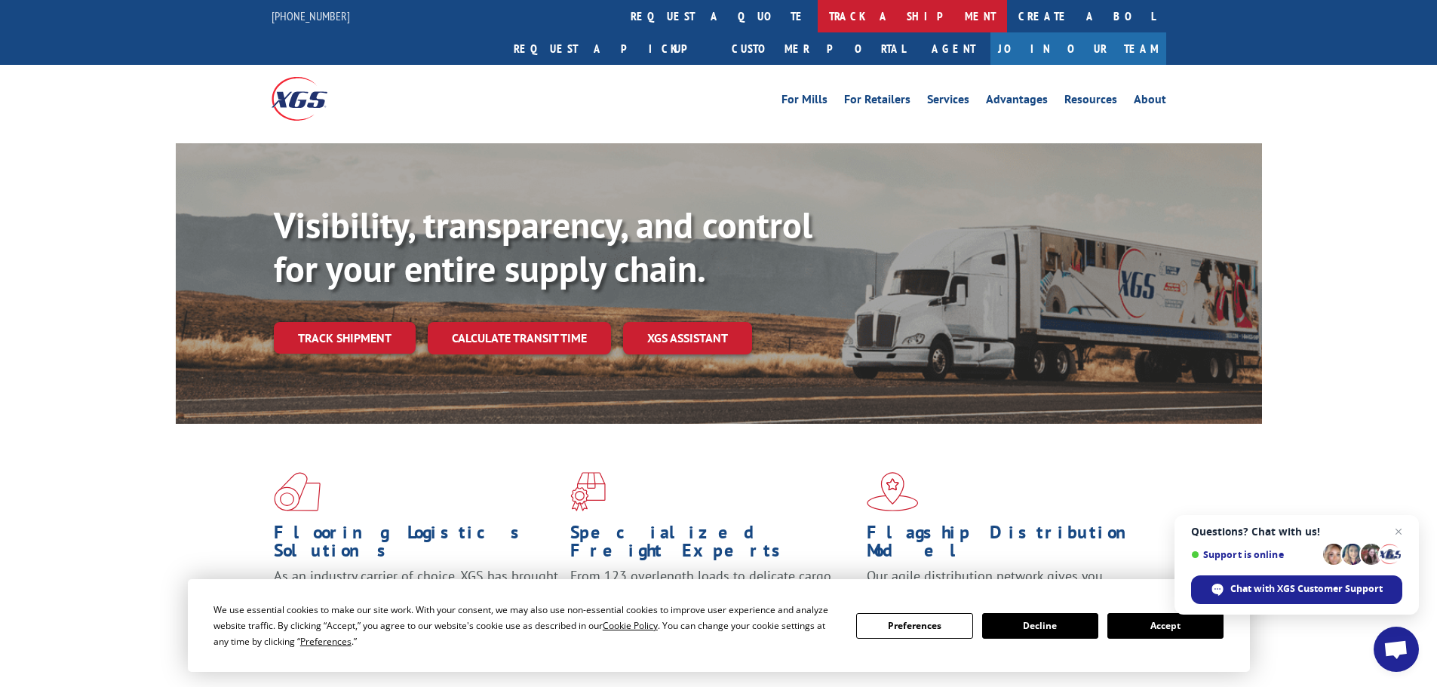  Describe the element at coordinates (818, 48) in the screenshot. I see `a: Customer Portal` at that location.